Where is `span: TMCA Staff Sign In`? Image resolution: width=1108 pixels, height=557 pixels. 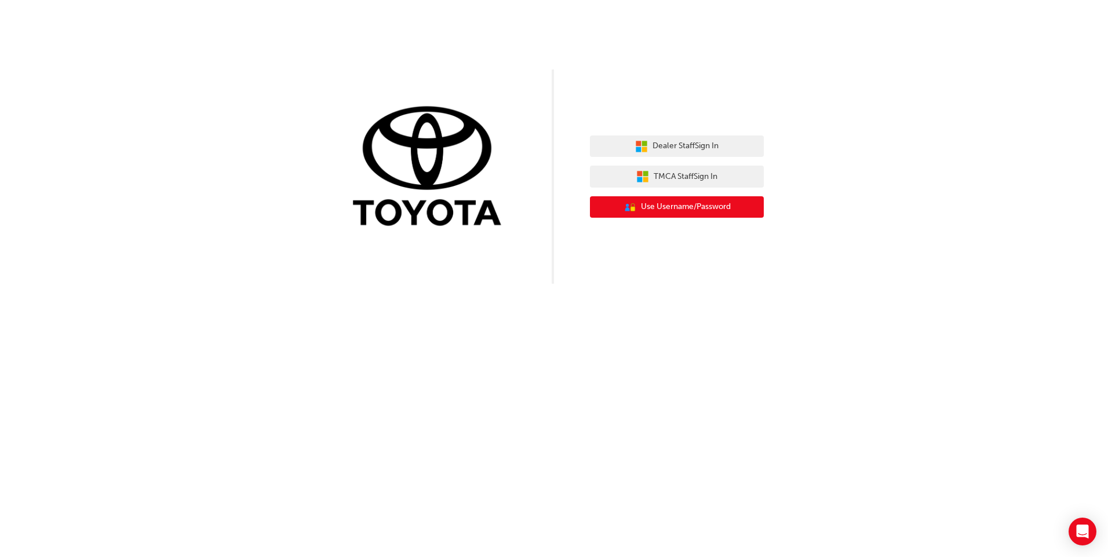
span: TMCA Staff Sign In is located at coordinates (685, 177).